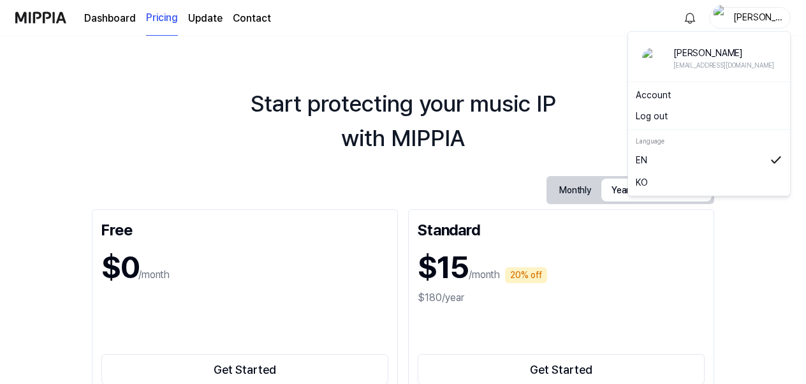 The image size is (806, 384). Describe the element at coordinates (575, 190) in the screenshot. I see `button: Monthly` at that location.